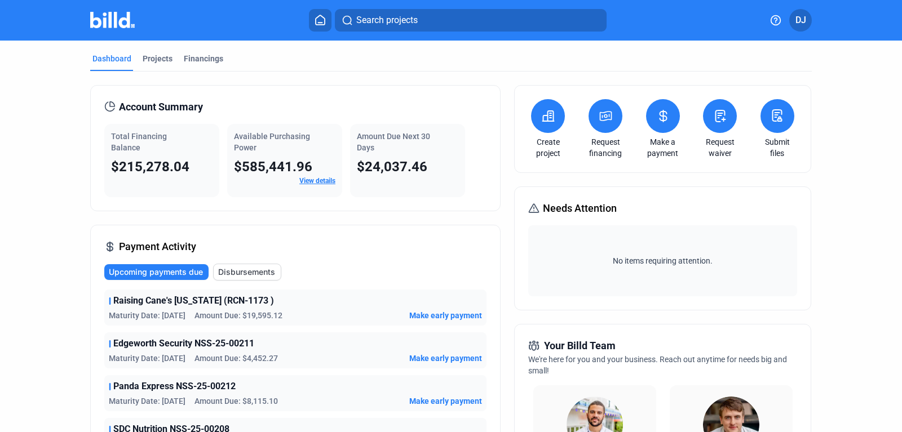 This screenshot has height=432, width=902. What do you see at coordinates (392, 167) in the screenshot?
I see `span: $24,037.46` at bounding box center [392, 167].